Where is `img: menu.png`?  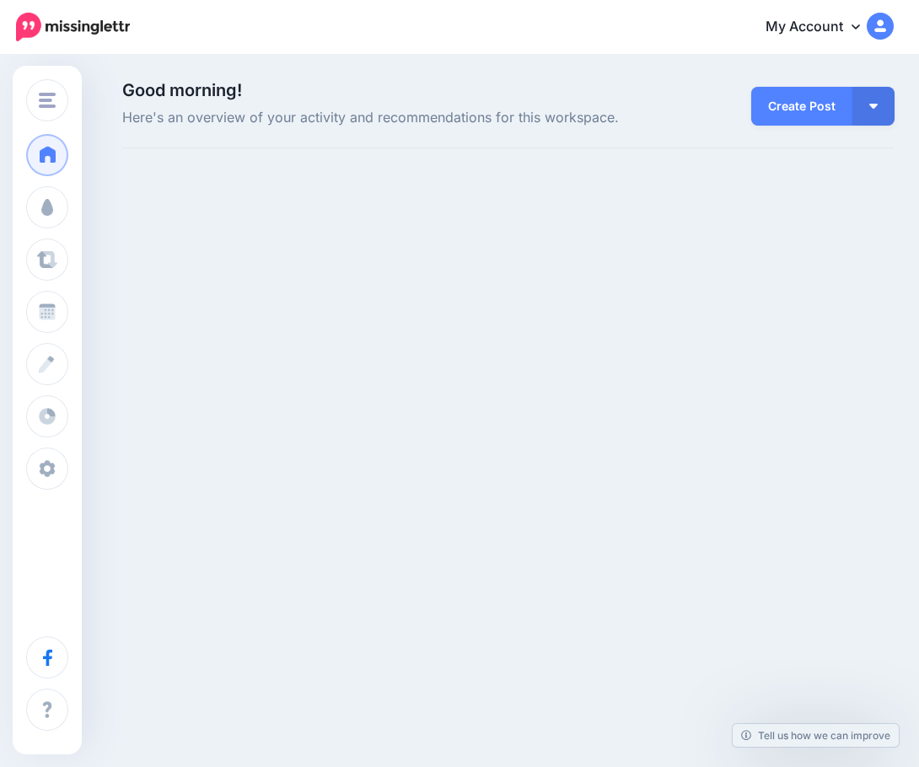 img: menu.png is located at coordinates (47, 100).